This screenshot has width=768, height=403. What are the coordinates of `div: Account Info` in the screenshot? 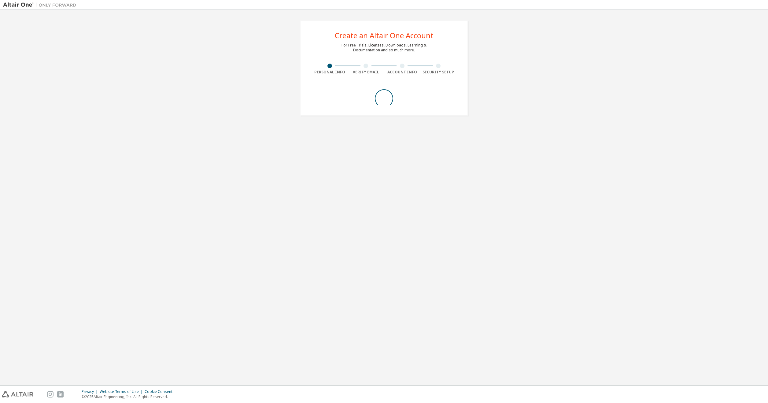 It's located at (402, 72).